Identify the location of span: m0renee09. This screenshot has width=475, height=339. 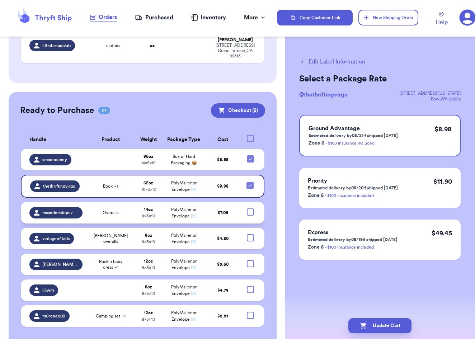
(54, 316).